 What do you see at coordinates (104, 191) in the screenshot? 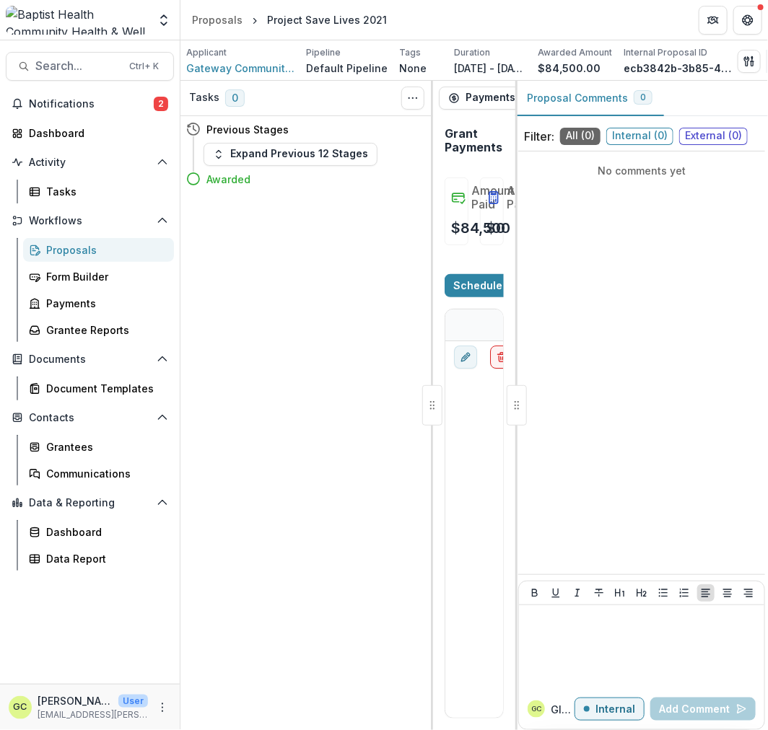
I see `div: Tasks` at bounding box center [104, 191].